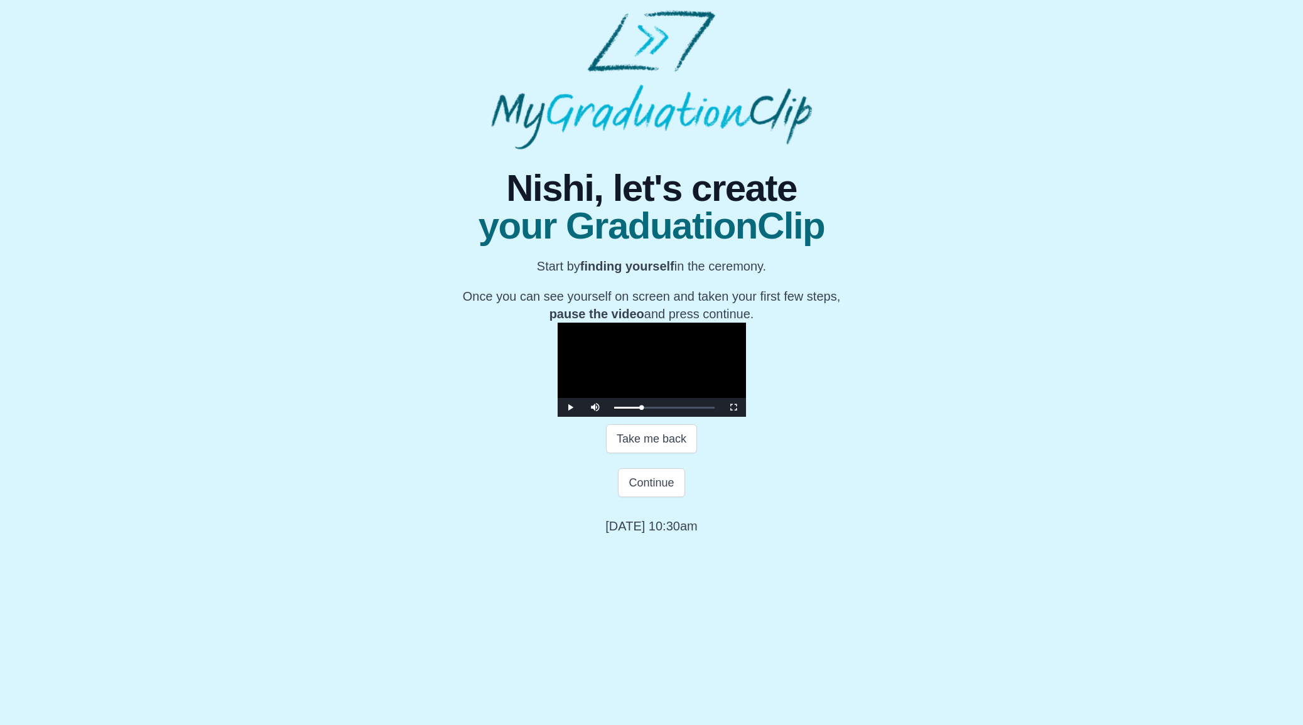  What do you see at coordinates (651, 80) in the screenshot?
I see `img: MyGraduationClip` at bounding box center [651, 80].